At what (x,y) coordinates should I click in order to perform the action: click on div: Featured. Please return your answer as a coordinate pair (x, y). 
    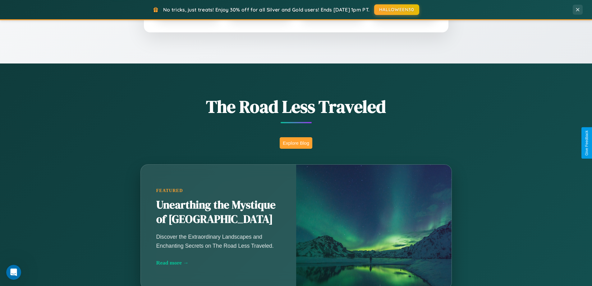
    Looking at the image, I should click on (218, 190).